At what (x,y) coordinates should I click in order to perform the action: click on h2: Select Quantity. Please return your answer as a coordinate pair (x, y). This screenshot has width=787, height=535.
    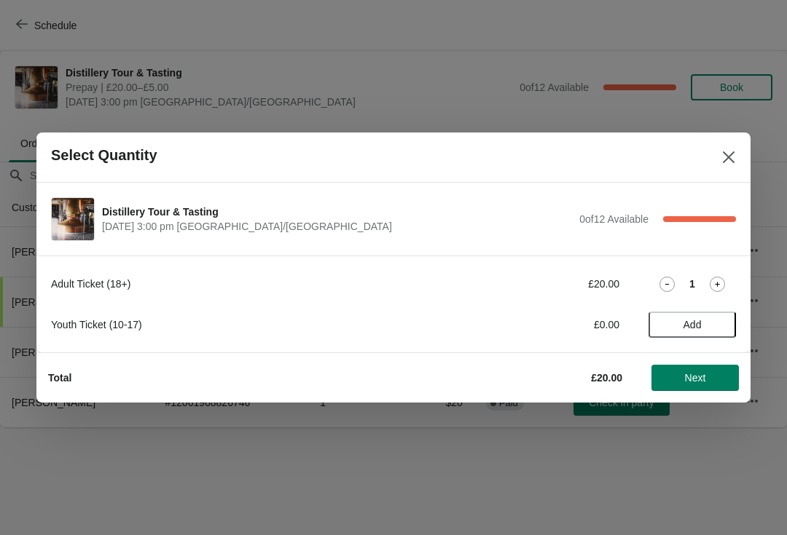
    Looking at the image, I should click on (104, 155).